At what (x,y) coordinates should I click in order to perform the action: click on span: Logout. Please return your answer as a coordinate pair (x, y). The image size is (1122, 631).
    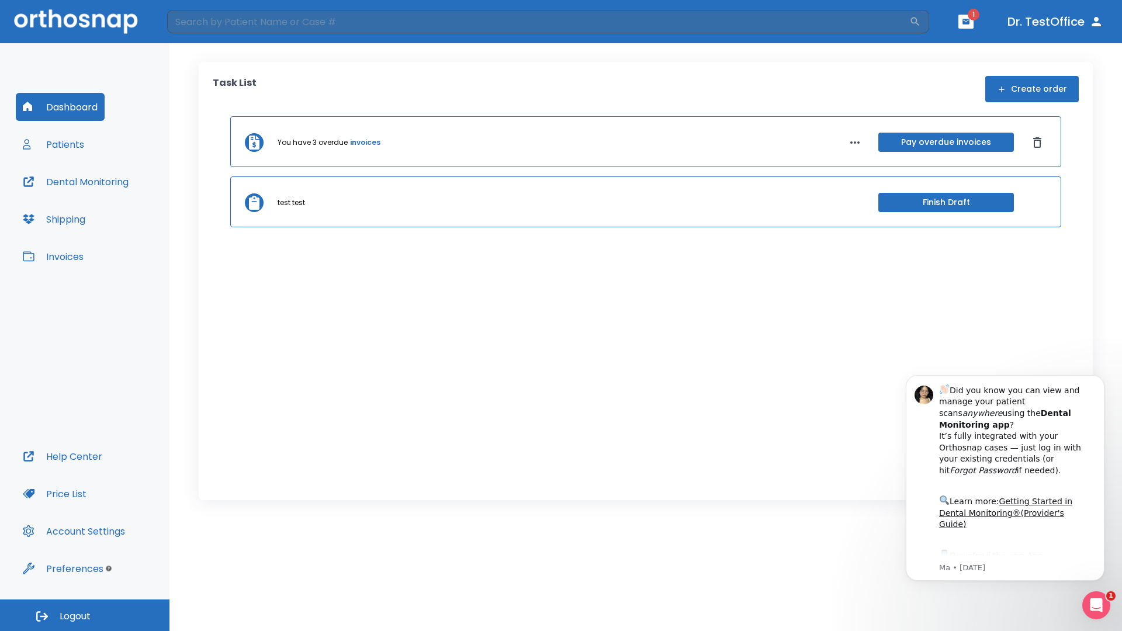
    Looking at the image, I should click on (75, 617).